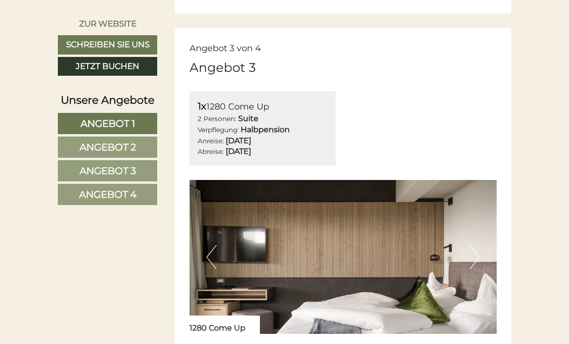 The image size is (569, 344). Describe the element at coordinates (475, 257) in the screenshot. I see `button: Next` at that location.